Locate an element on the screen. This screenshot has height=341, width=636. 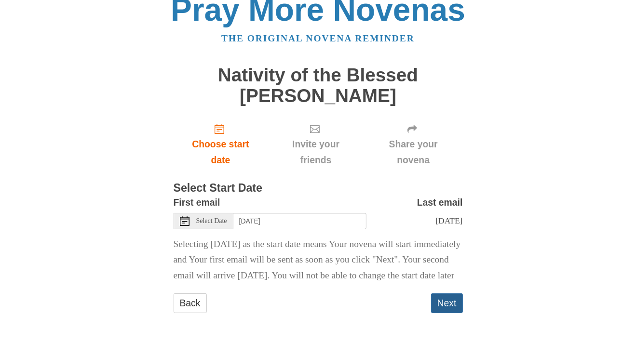
h3: Select Start Date is located at coordinates (318, 189).